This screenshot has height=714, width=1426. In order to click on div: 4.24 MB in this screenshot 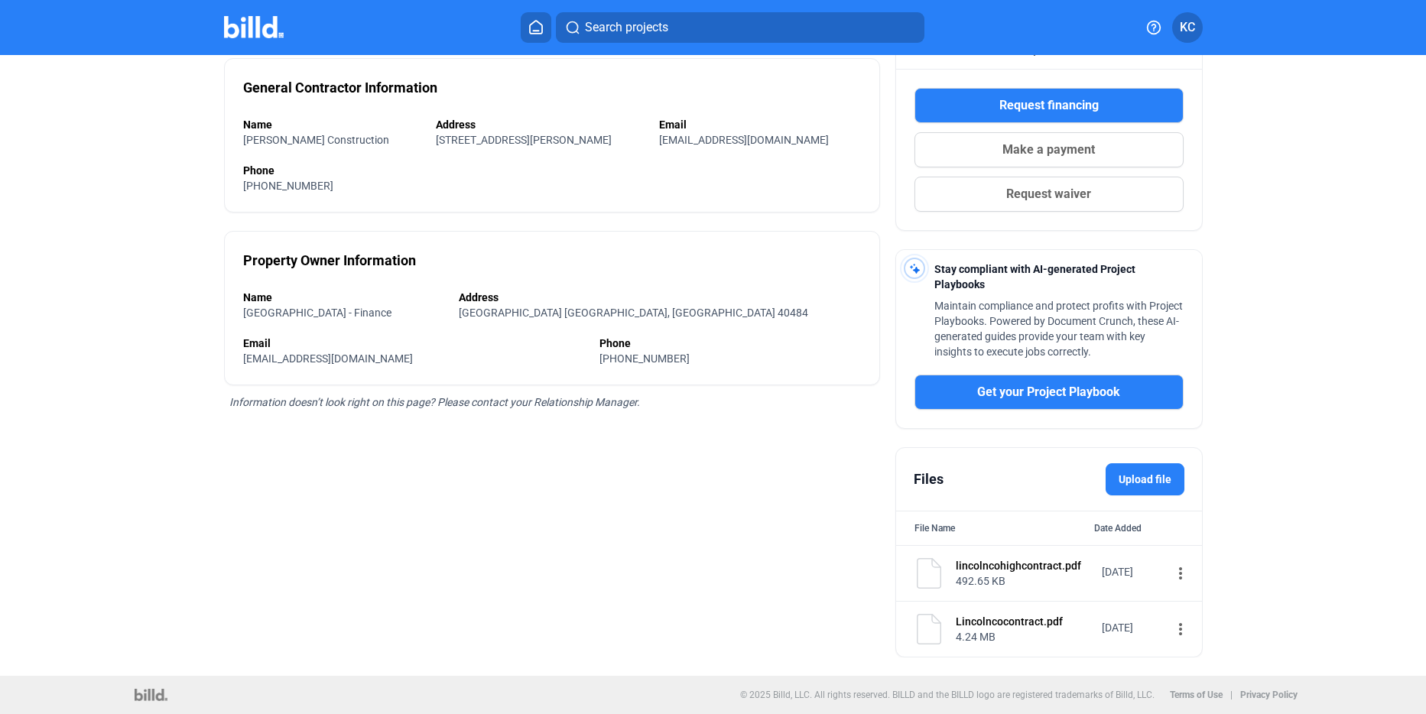, I will do `click(1023, 637)`.